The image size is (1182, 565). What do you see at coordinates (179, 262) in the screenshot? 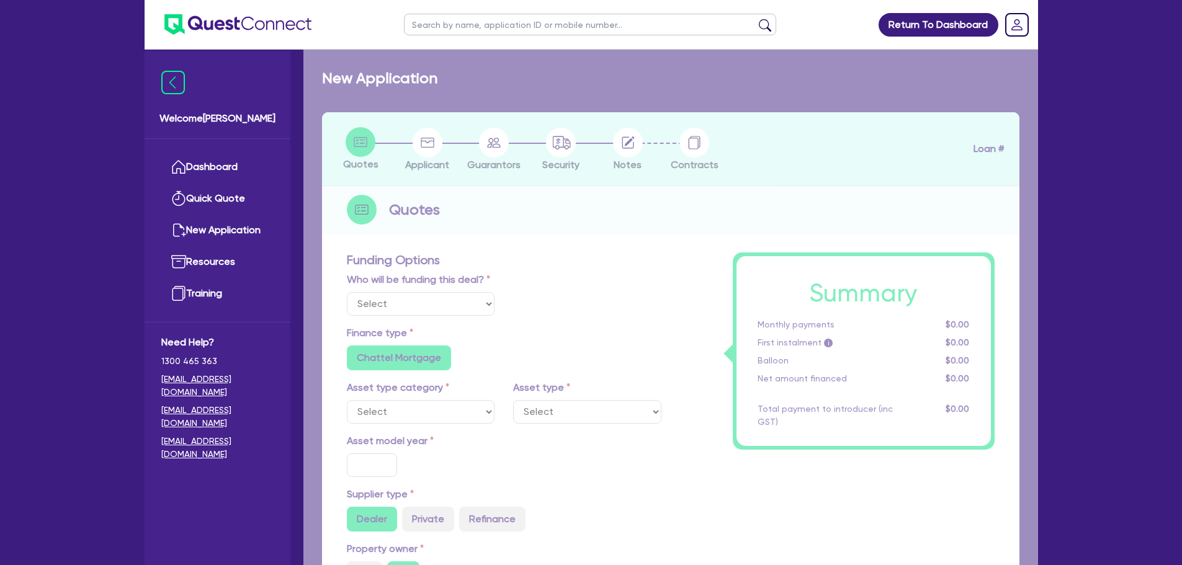
I see `img: resources` at bounding box center [179, 262].